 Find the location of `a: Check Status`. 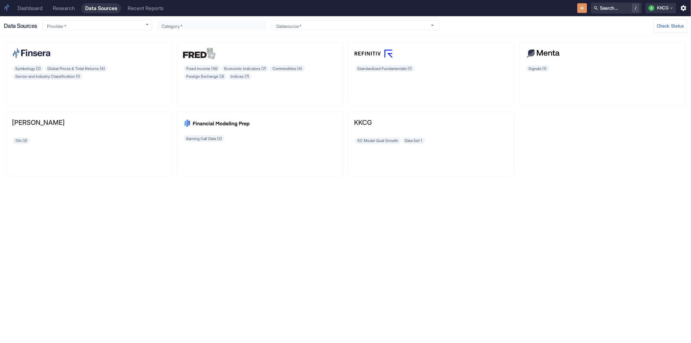

a: Check Status is located at coordinates (670, 26).